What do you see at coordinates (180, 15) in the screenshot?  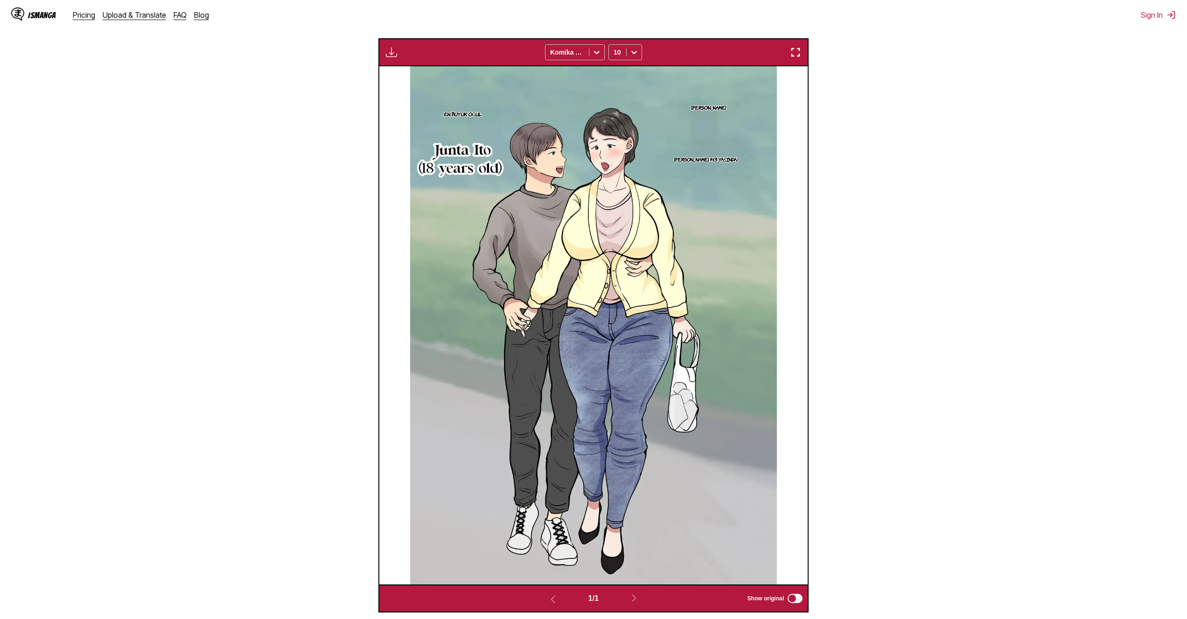 I see `a: FAQ` at bounding box center [180, 15].